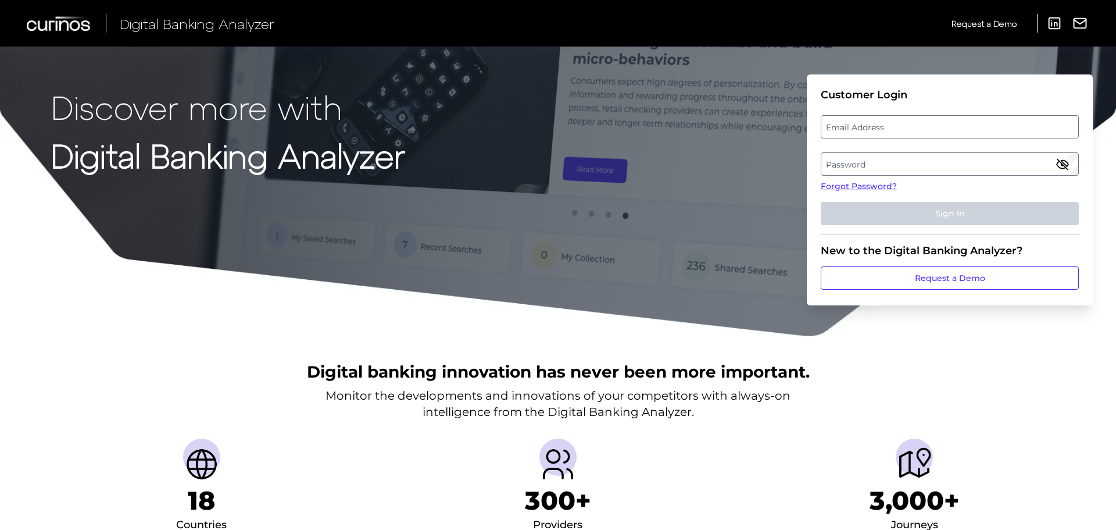  What do you see at coordinates (558, 464) in the screenshot?
I see `img: Providers` at bounding box center [558, 464].